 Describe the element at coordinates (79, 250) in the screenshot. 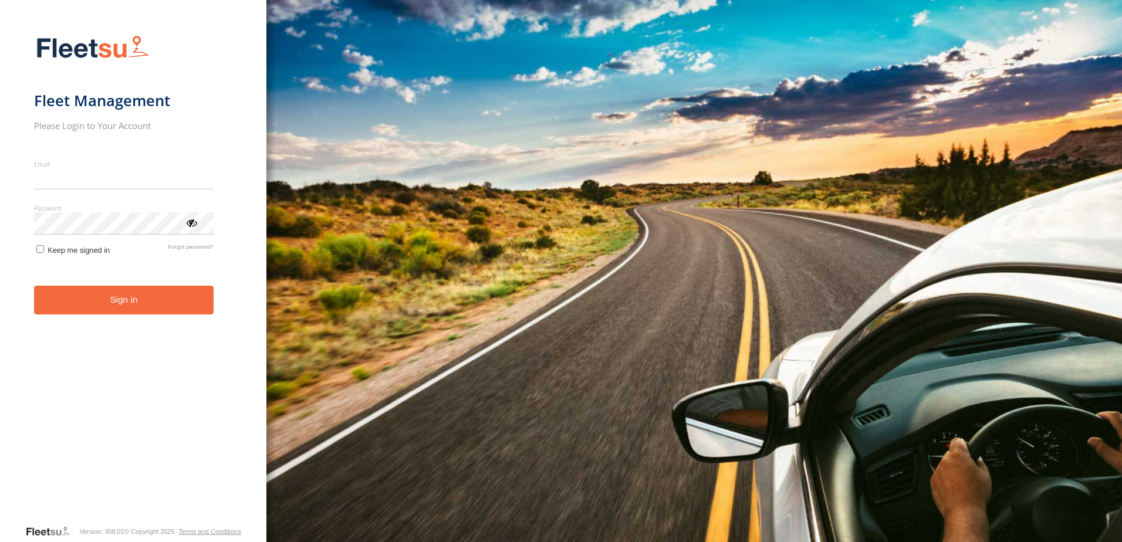

I see `span: Keep me signed in` at that location.